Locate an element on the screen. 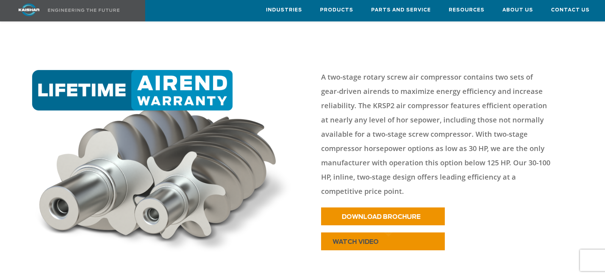  a: WATCH VIDEO is located at coordinates (383, 242).